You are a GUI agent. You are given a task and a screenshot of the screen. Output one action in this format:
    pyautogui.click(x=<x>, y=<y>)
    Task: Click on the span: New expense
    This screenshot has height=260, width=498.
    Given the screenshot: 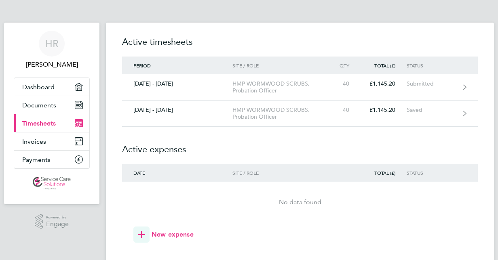 What is the action you would take?
    pyautogui.click(x=173, y=235)
    